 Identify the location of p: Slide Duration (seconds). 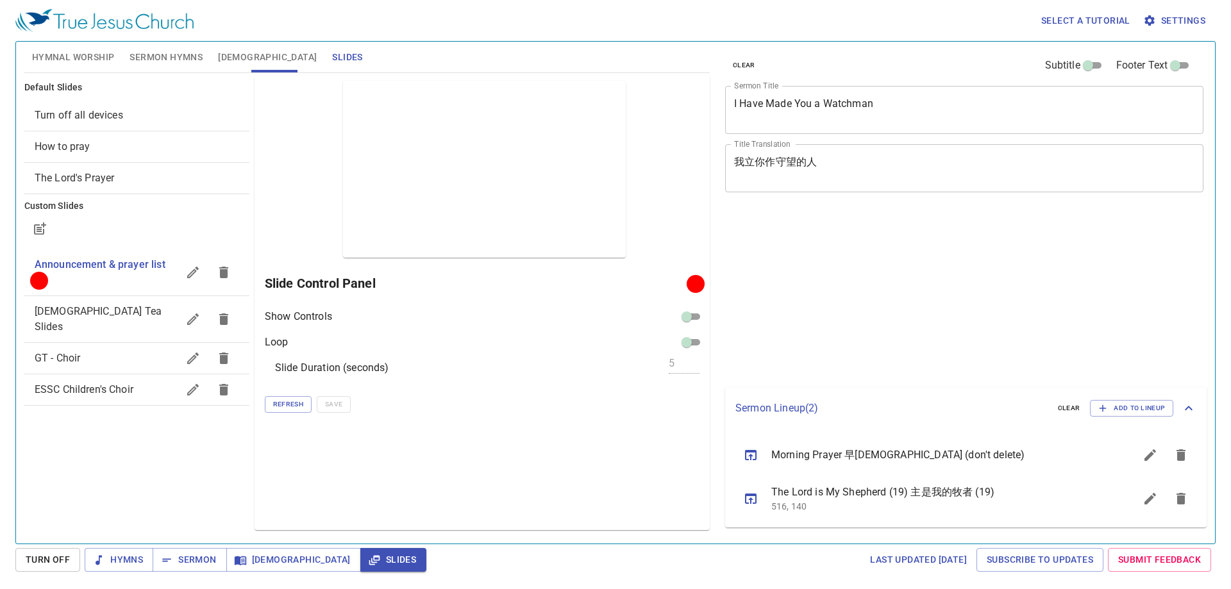
(332, 368).